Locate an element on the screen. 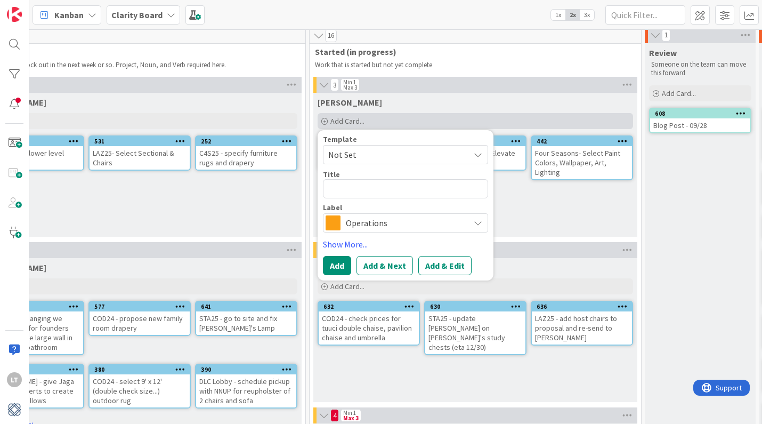 The image size is (762, 424). div: COD24 - select 9' x 12' (double check size...) outdoor rug is located at coordinates (140, 391).